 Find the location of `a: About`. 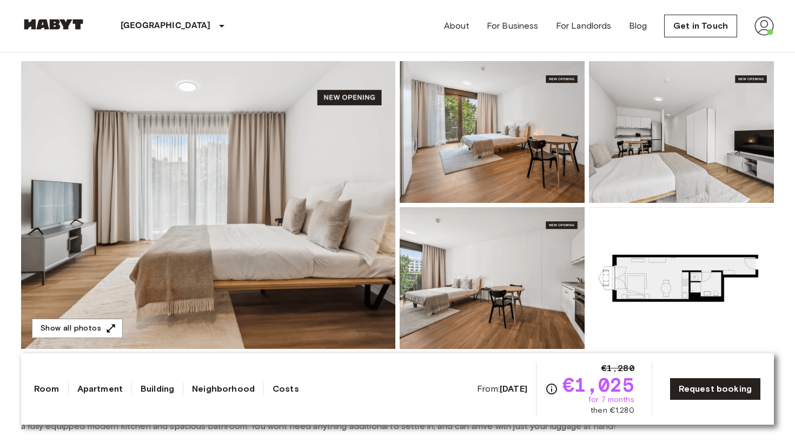

a: About is located at coordinates (456, 26).